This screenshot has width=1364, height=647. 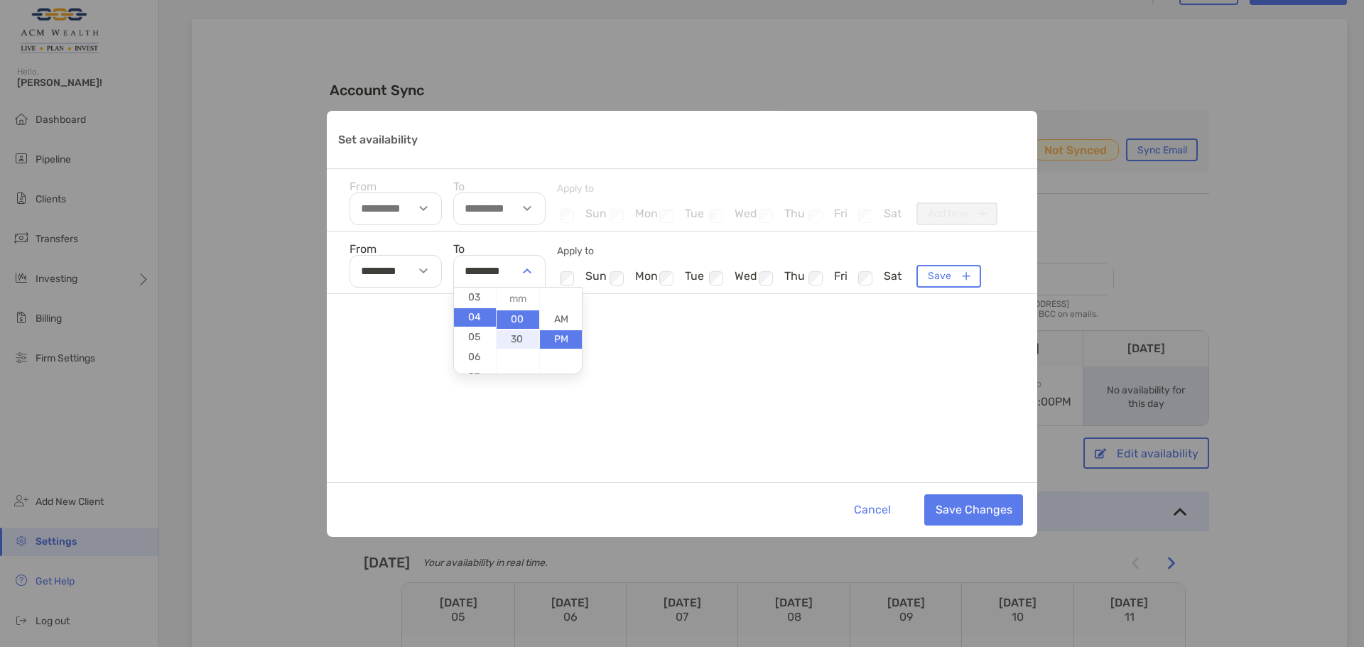 I want to click on li: 04, so click(x=475, y=318).